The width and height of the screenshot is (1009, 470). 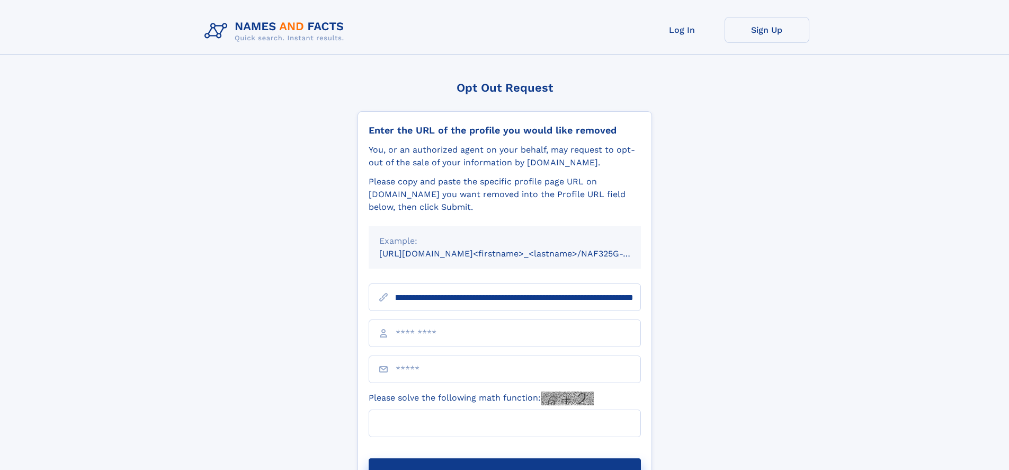 What do you see at coordinates (505, 87) in the screenshot?
I see `div: Opt Out Request` at bounding box center [505, 87].